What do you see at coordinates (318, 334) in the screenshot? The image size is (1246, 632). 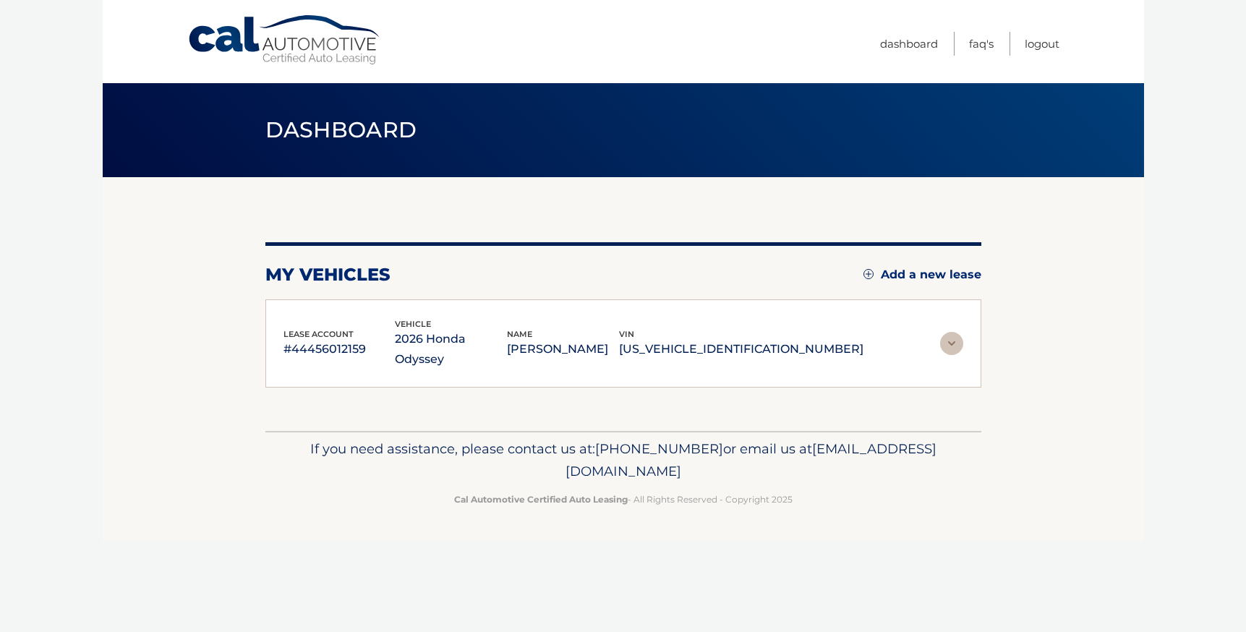 I see `span: lease account` at bounding box center [318, 334].